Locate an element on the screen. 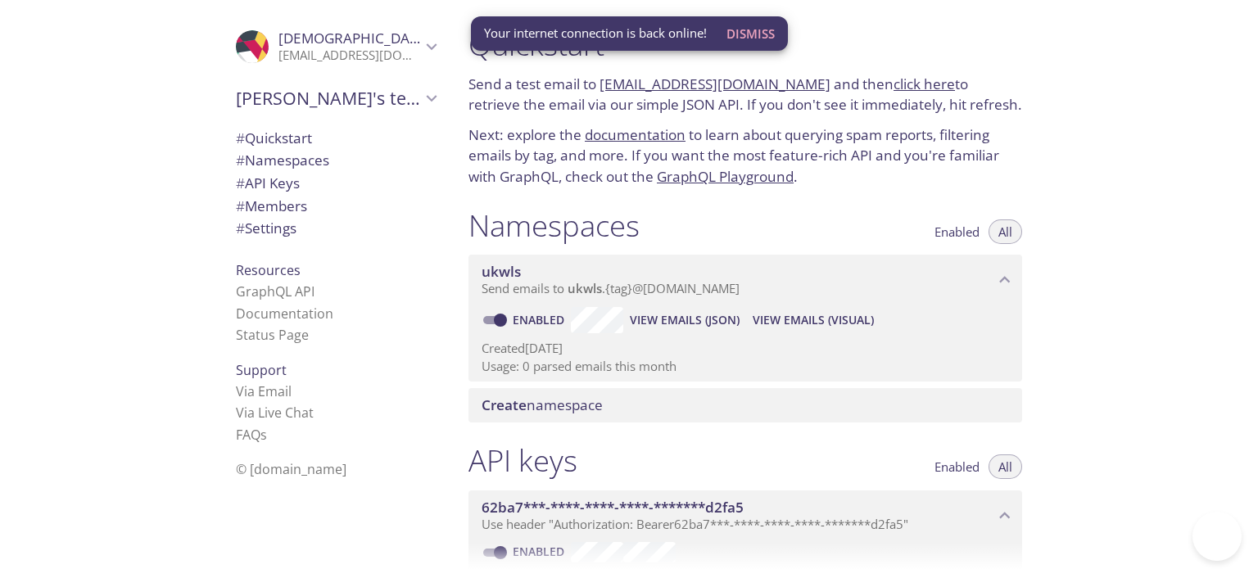 The image size is (1258, 569). h1: API keys is located at coordinates (523, 460).